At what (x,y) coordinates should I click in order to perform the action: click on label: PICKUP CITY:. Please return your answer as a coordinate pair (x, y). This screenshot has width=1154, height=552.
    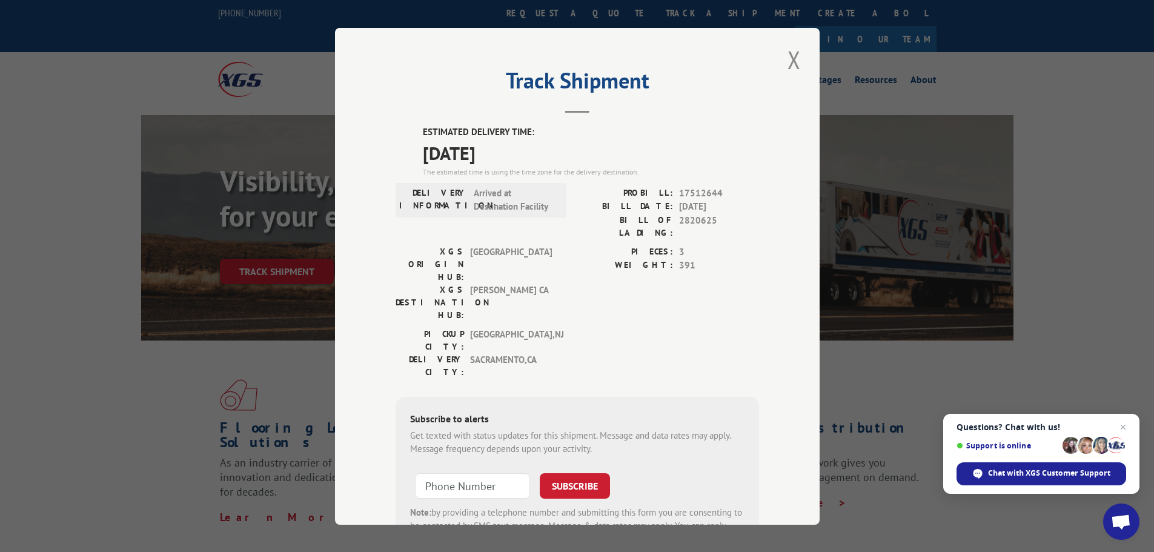
    Looking at the image, I should click on (429, 340).